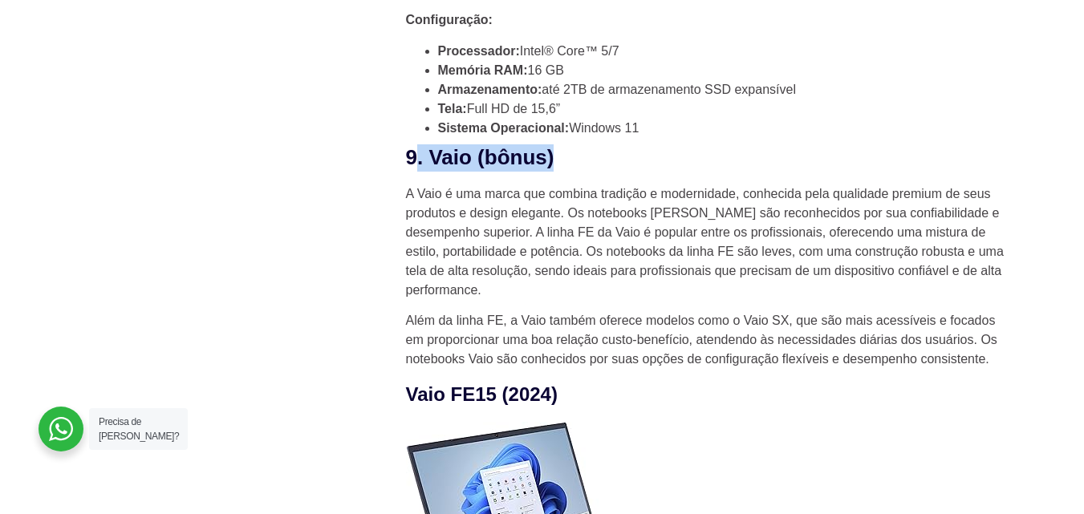 This screenshot has width=1084, height=514. Describe the element at coordinates (449, 19) in the screenshot. I see `strong: Configuração:` at that location.